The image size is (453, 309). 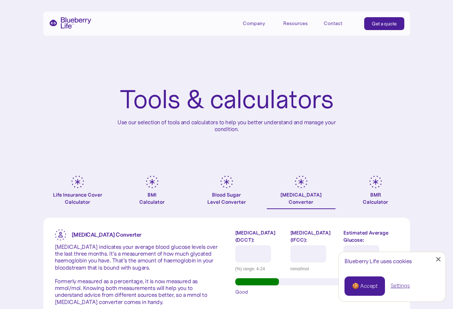 What do you see at coordinates (152, 198) in the screenshot?
I see `div: BMI Calculator` at bounding box center [152, 198].